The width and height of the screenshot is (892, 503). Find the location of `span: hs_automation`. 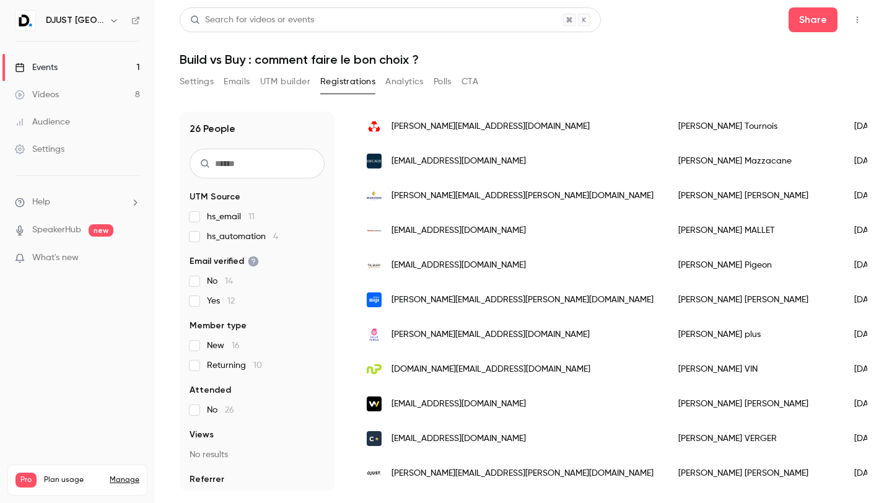

span: hs_automation is located at coordinates (242, 237).